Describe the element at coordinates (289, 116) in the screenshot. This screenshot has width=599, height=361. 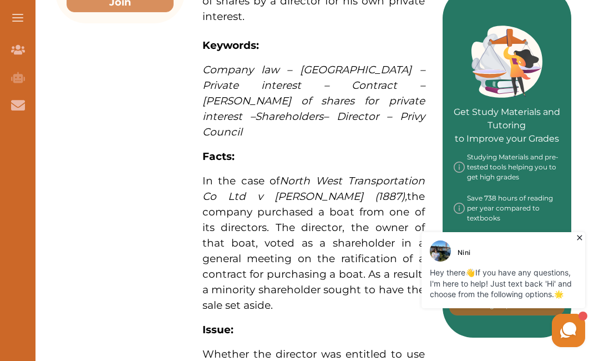
I see `span: Shareholders` at that location.